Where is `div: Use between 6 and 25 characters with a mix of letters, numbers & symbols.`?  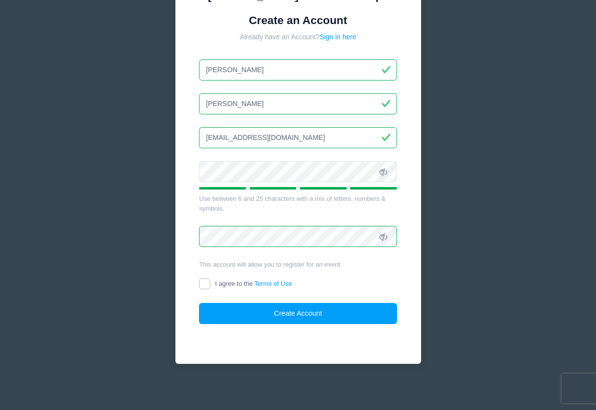 div: Use between 6 and 25 characters with a mix of letters, numbers & symbols. is located at coordinates (298, 203).